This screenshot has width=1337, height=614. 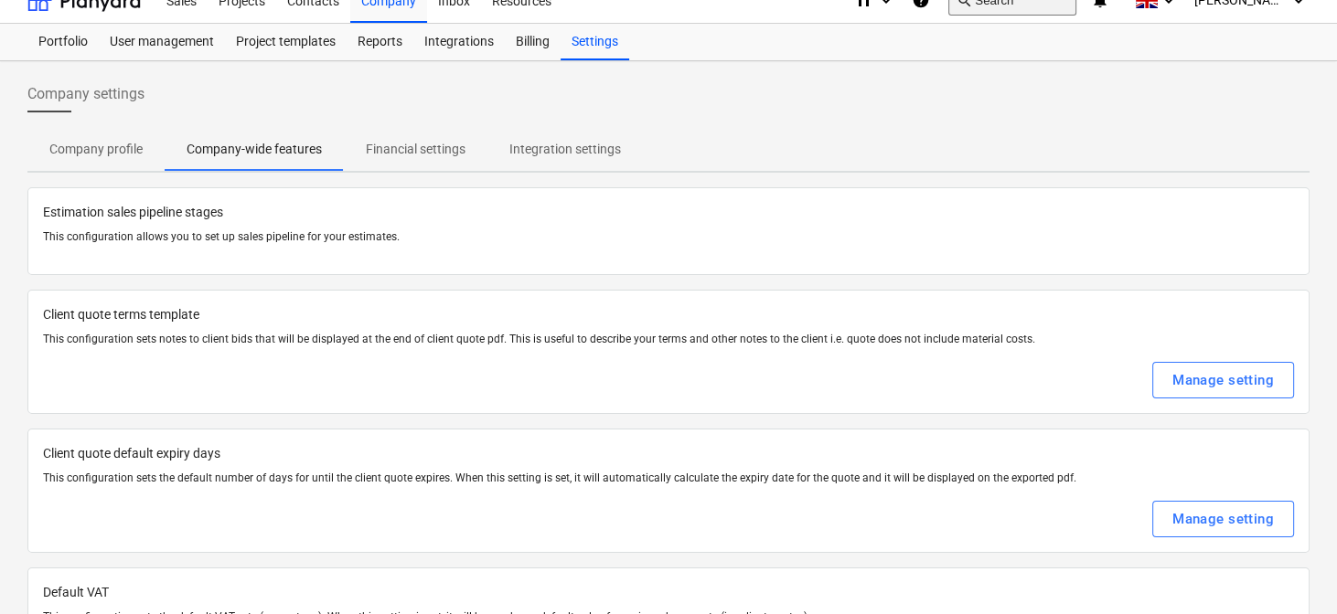 What do you see at coordinates (415, 149) in the screenshot?
I see `p: Financial settings` at bounding box center [415, 149].